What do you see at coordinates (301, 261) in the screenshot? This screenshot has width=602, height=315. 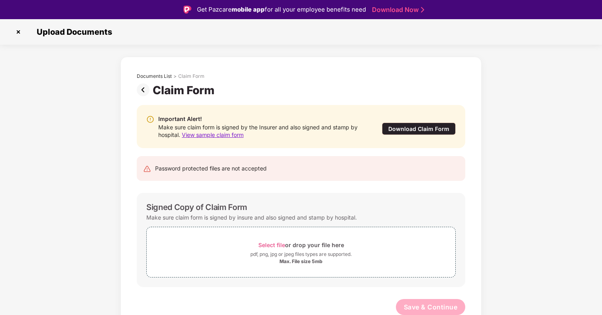 I see `div: Max. File size 5mb` at bounding box center [301, 261].